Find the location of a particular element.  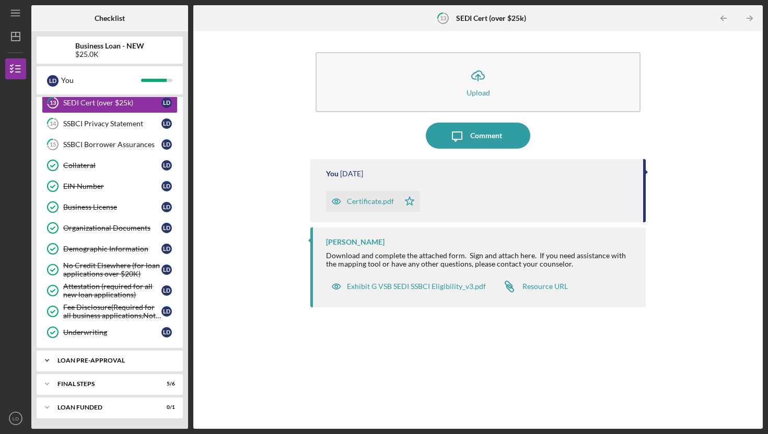

div: FINAL STEPS is located at coordinates (103, 384).